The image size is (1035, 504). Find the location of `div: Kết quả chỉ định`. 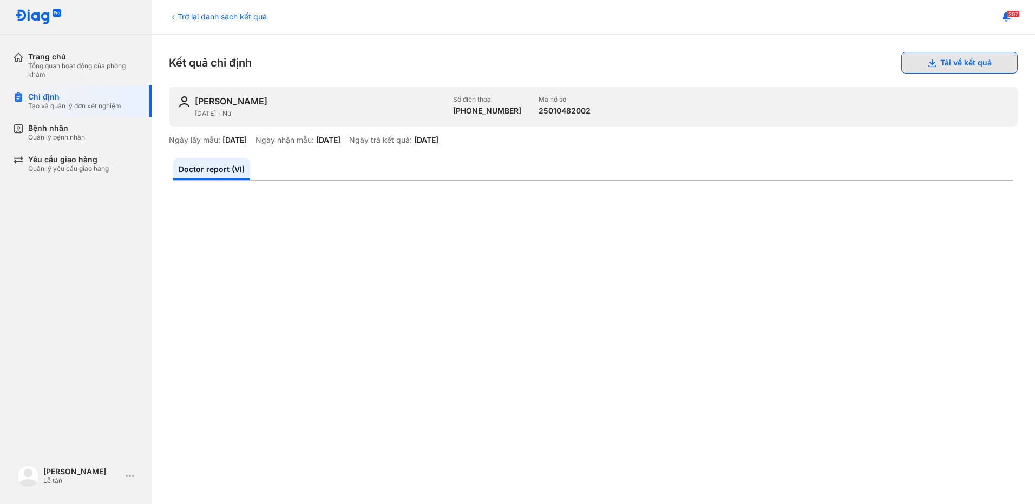

div: Kết quả chỉ định is located at coordinates (593, 63).